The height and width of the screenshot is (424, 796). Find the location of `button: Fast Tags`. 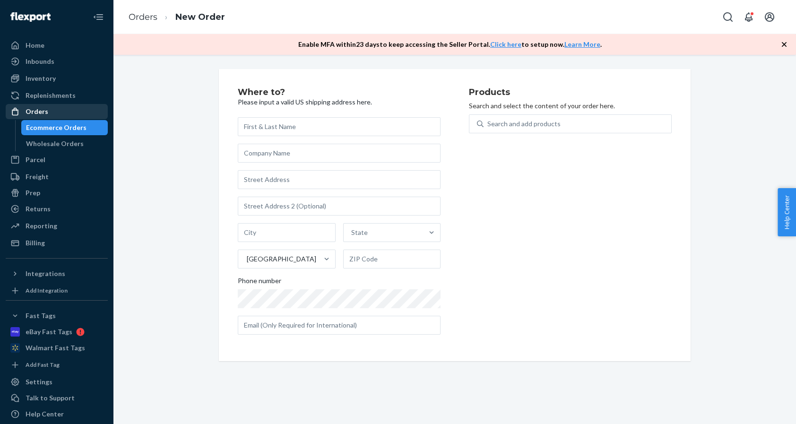

button: Fast Tags is located at coordinates (57, 316).